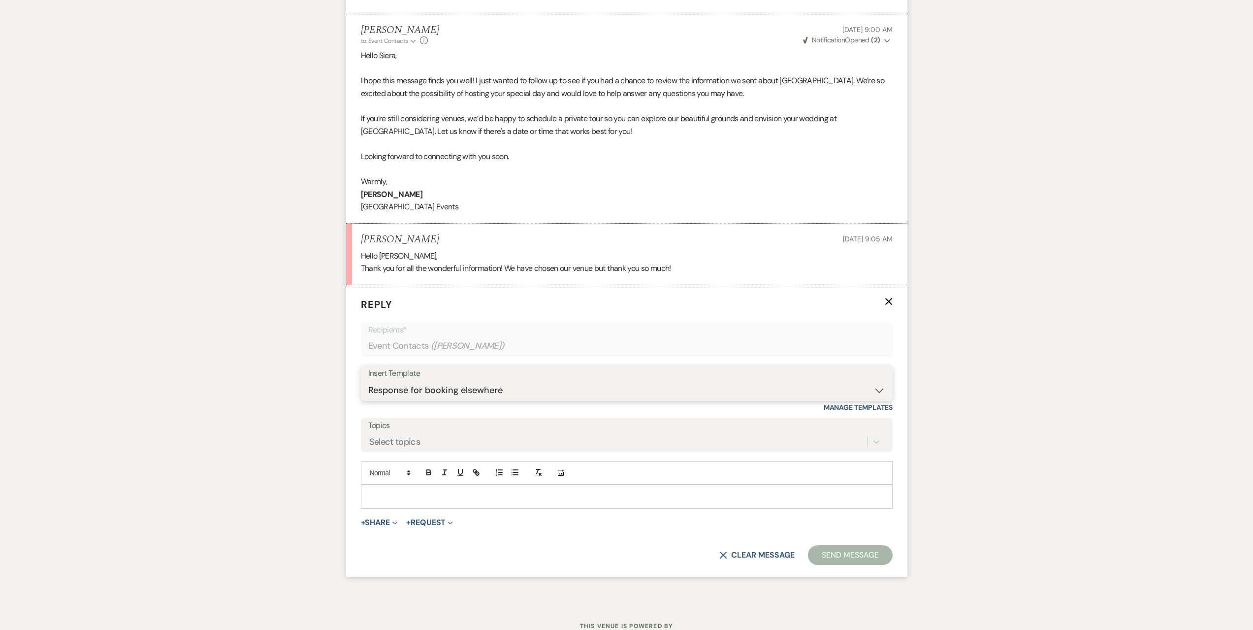 The height and width of the screenshot is (630, 1253). Describe the element at coordinates (384, 41) in the screenshot. I see `span: to: Event Contacts` at that location.